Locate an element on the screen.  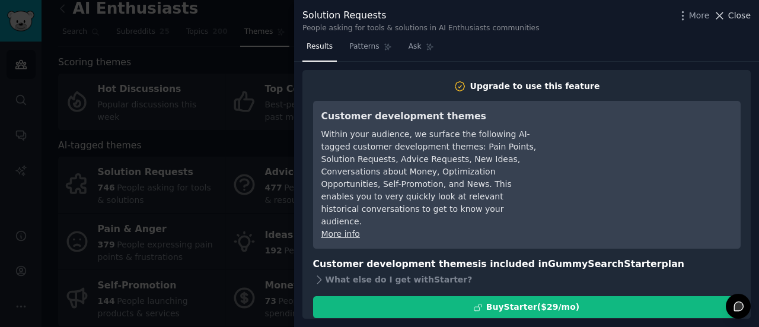
span: More is located at coordinates (699, 15).